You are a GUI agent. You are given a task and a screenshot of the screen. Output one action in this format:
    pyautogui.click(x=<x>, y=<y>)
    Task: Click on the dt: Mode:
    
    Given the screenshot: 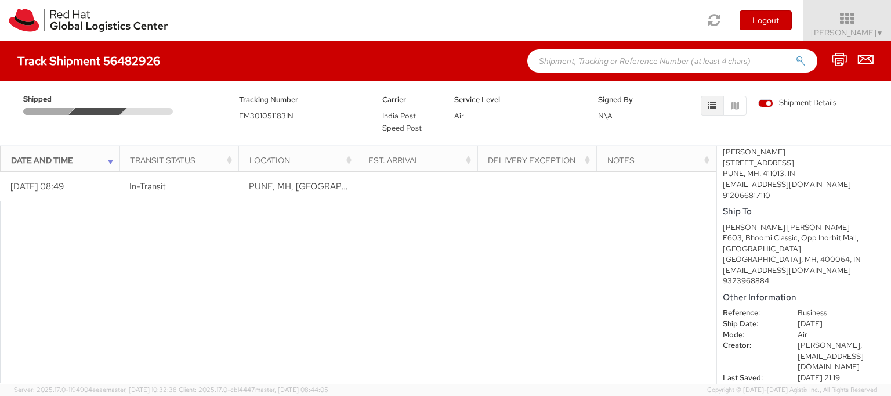 What is the action you would take?
    pyautogui.click(x=751, y=335)
    